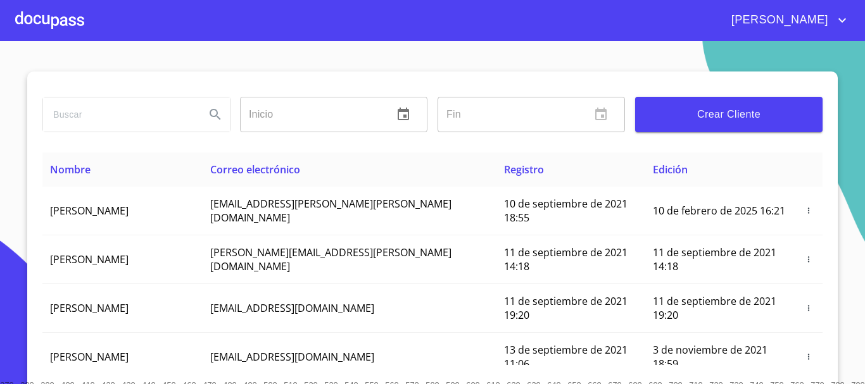  I want to click on span: 3 de noviembre de 2021 18:59, so click(710, 357).